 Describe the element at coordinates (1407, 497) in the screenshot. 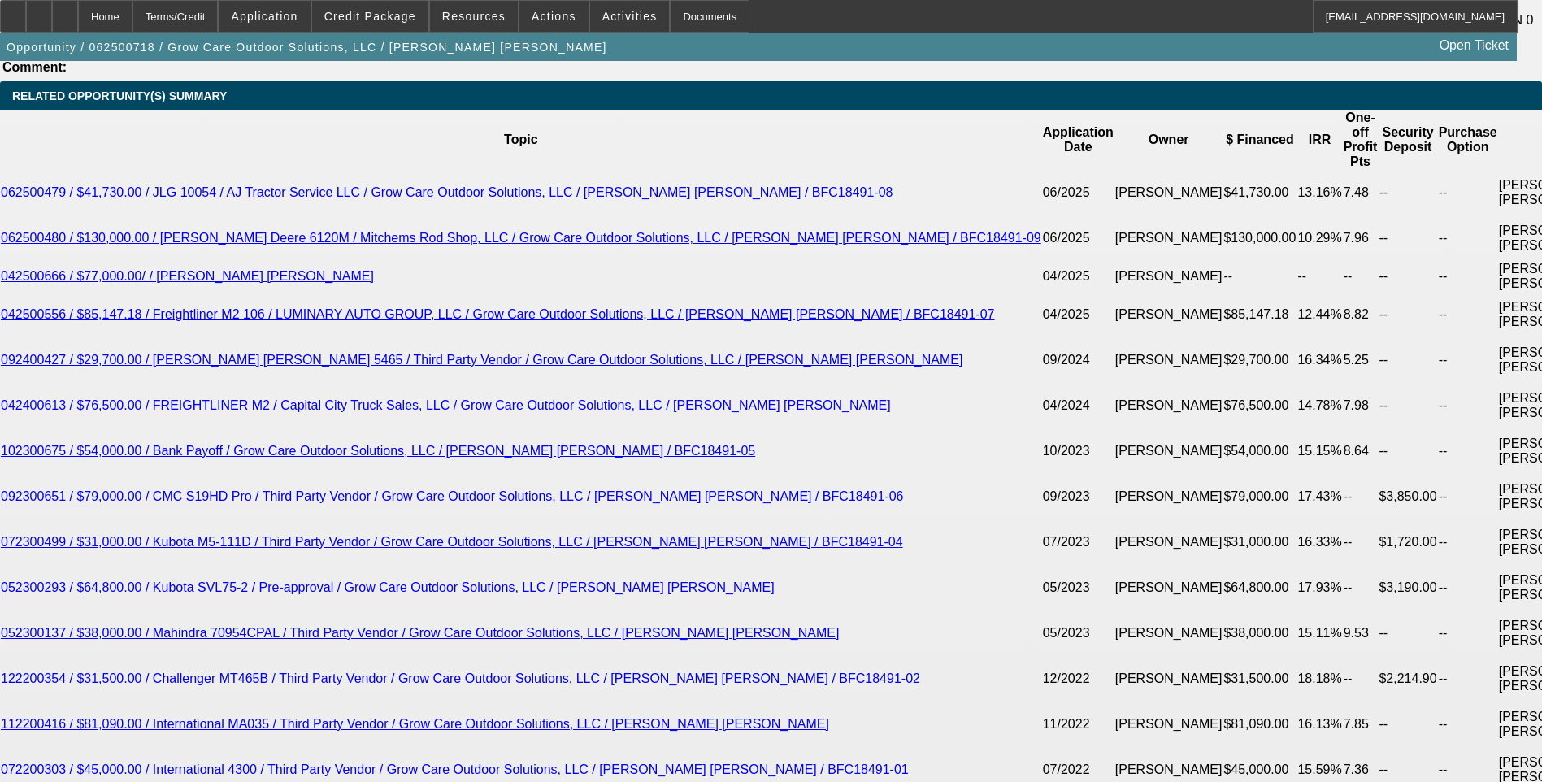

I see `td: $3,850.00` at that location.